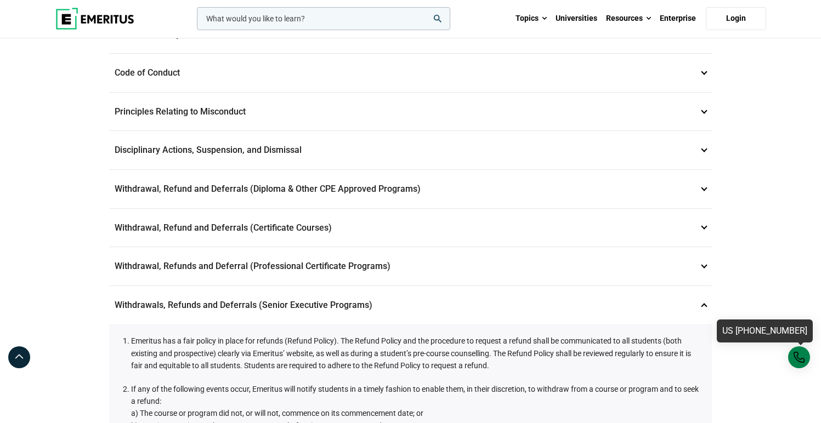 This screenshot has height=423, width=821. Describe the element at coordinates (410, 228) in the screenshot. I see `p: Withdrawal, Refund and Deferrals (Certificate Courses)` at that location.